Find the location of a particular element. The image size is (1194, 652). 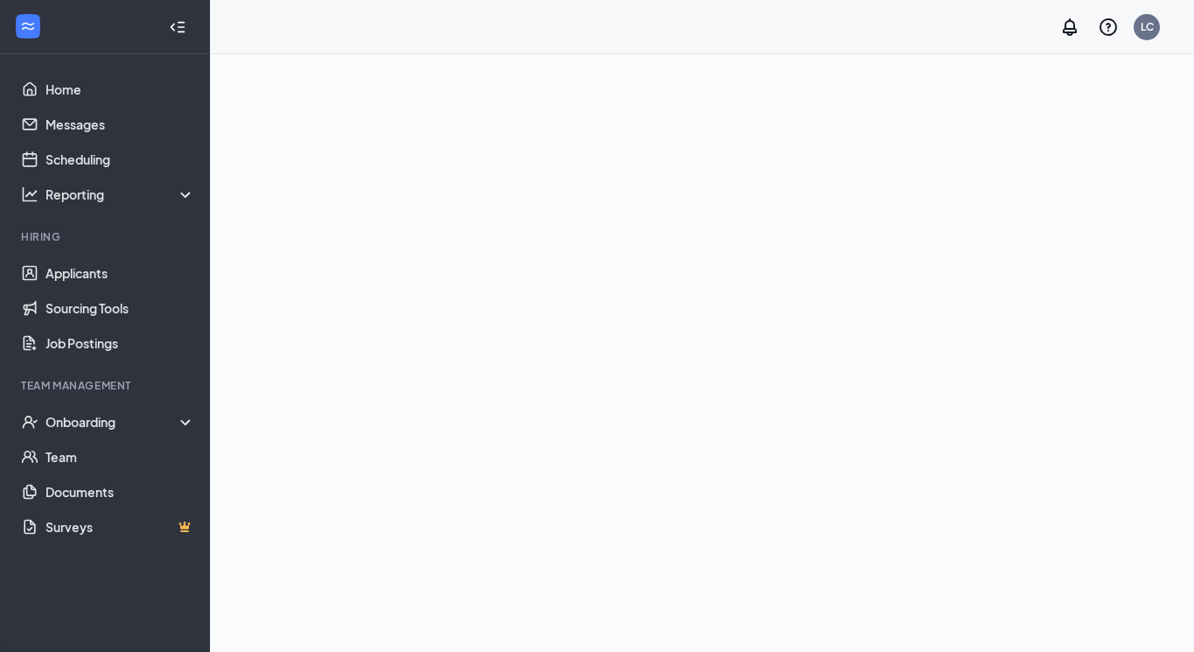

a: Scheduling is located at coordinates (120, 159).